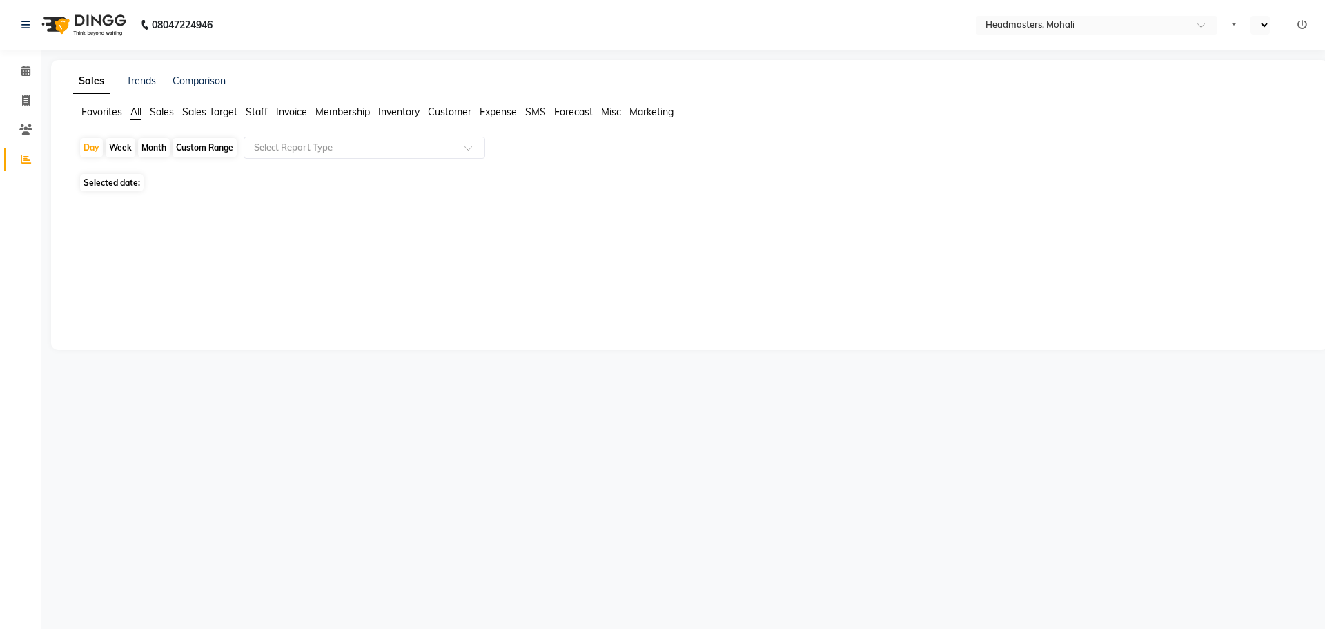  What do you see at coordinates (120, 148) in the screenshot?
I see `div: Week` at bounding box center [120, 148].